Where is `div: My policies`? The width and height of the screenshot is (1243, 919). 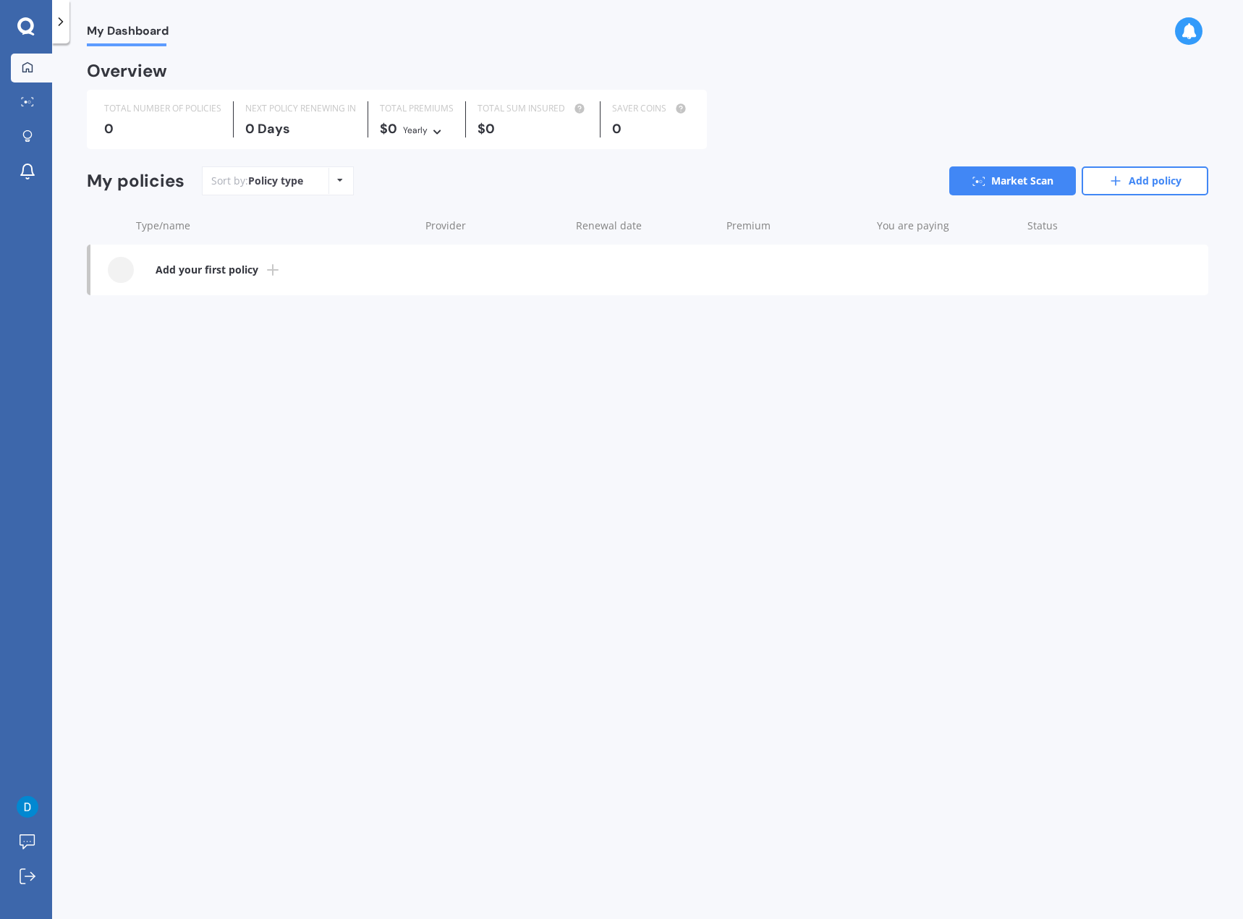
div: My policies is located at coordinates (135, 181).